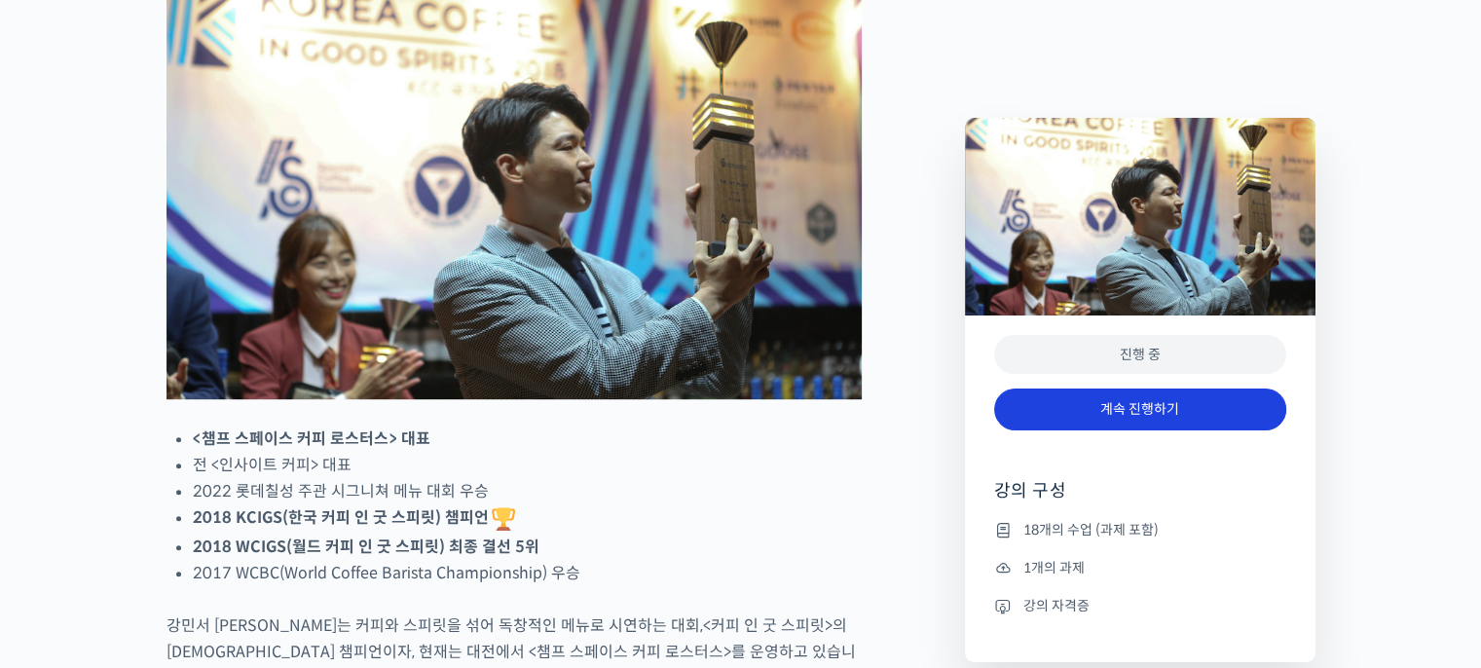 The height and width of the screenshot is (668, 1481). What do you see at coordinates (313, 543) in the screenshot?
I see `span: 설정` at bounding box center [313, 543].